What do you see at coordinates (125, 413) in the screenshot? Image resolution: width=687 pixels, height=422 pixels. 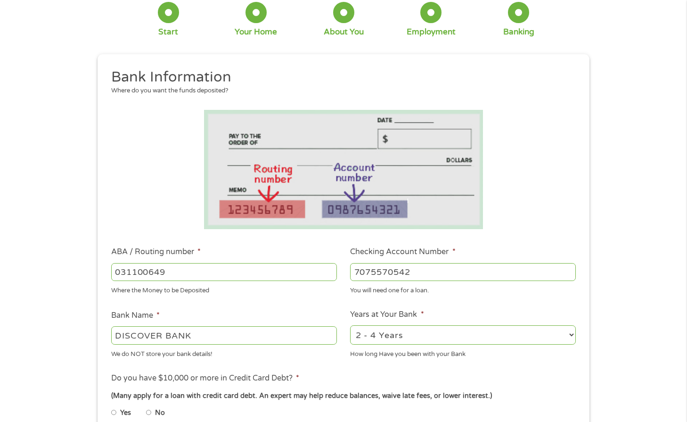 I see `label: Yes` at bounding box center [125, 413].